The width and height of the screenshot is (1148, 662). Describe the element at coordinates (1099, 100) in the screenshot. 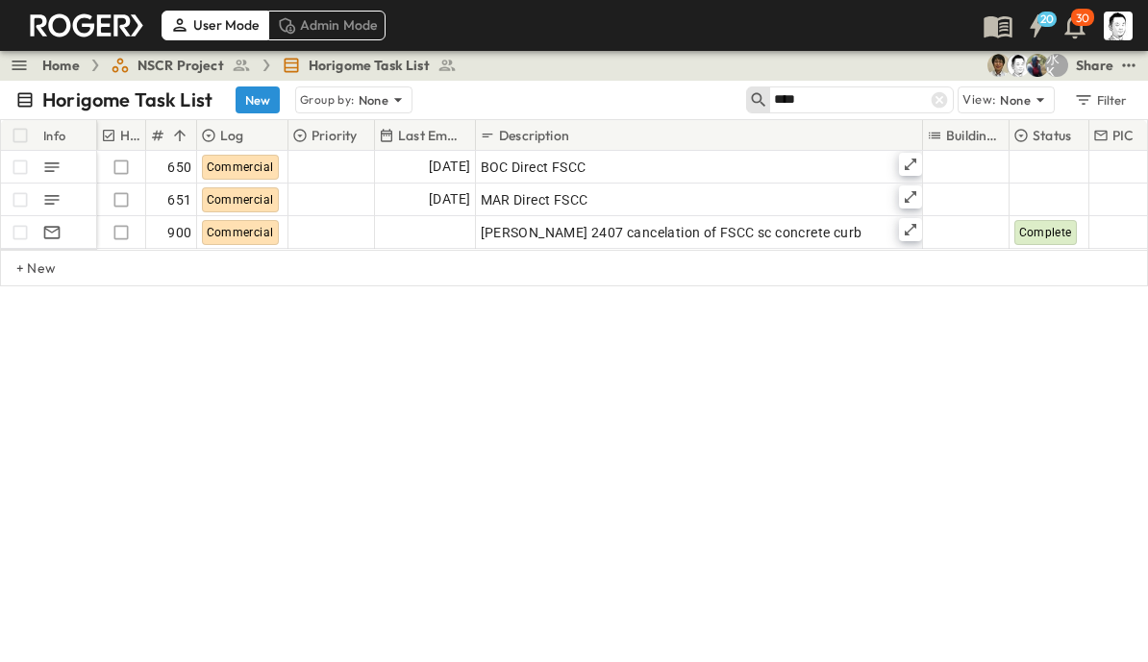

I see `button: Filter` at that location.